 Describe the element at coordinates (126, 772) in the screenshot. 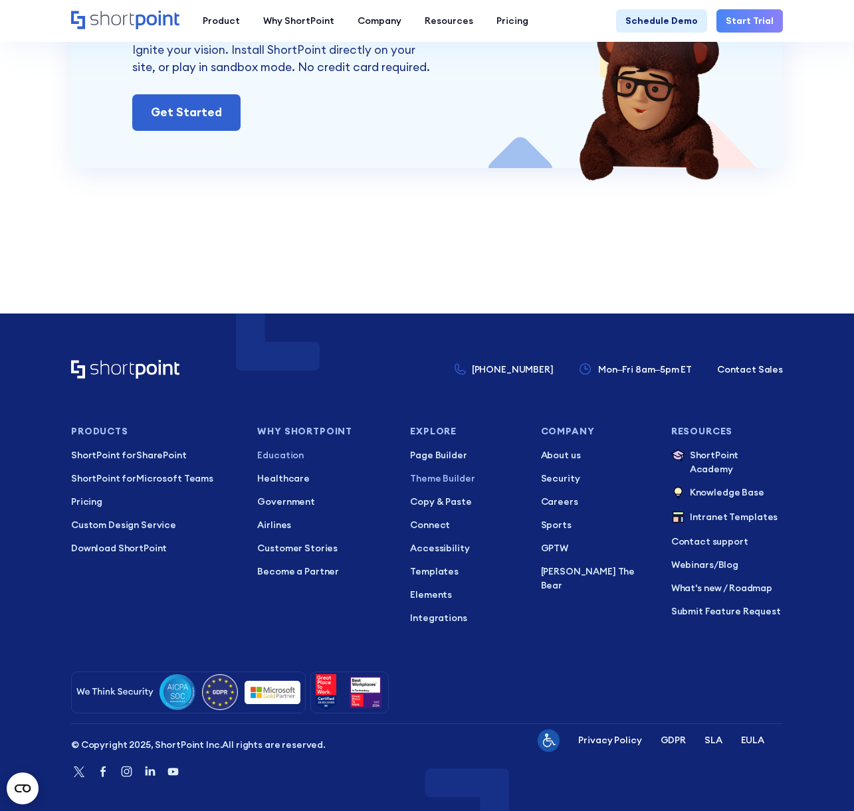

I see `a: Instagram` at that location.